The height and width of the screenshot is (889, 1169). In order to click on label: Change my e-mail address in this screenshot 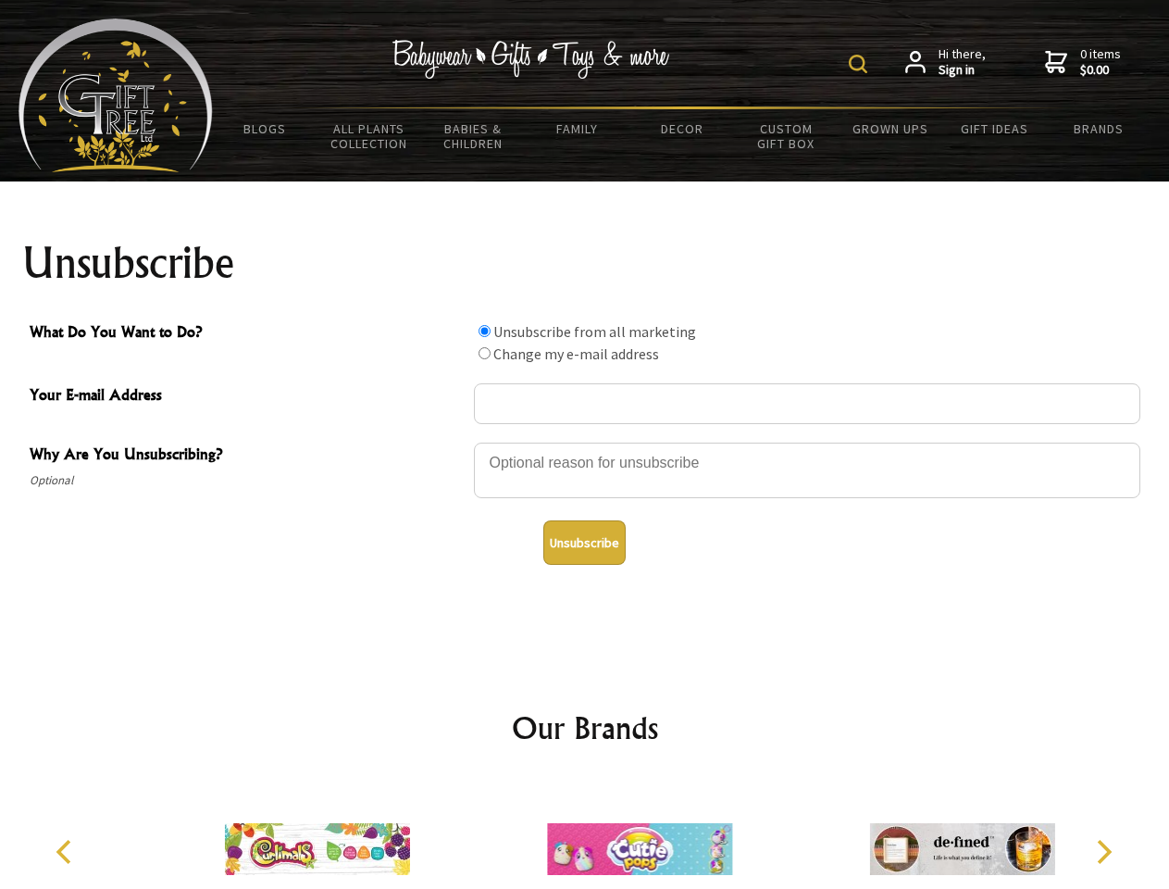, I will do `click(576, 354)`.